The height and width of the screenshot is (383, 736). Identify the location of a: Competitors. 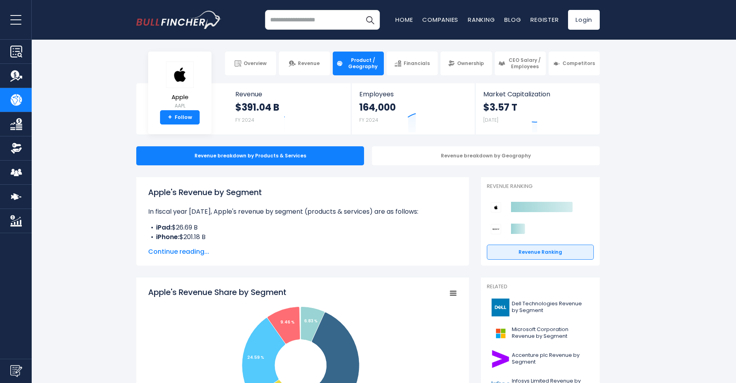
(574, 63).